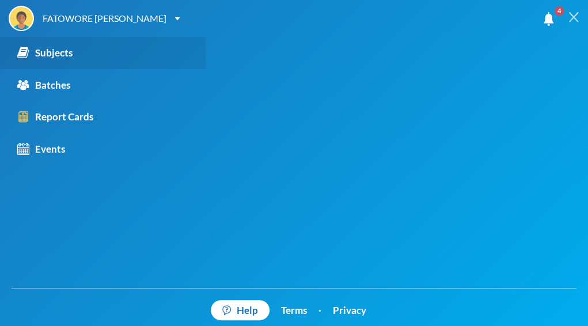 The image size is (588, 326). What do you see at coordinates (350, 311) in the screenshot?
I see `a: Privacy` at bounding box center [350, 311].